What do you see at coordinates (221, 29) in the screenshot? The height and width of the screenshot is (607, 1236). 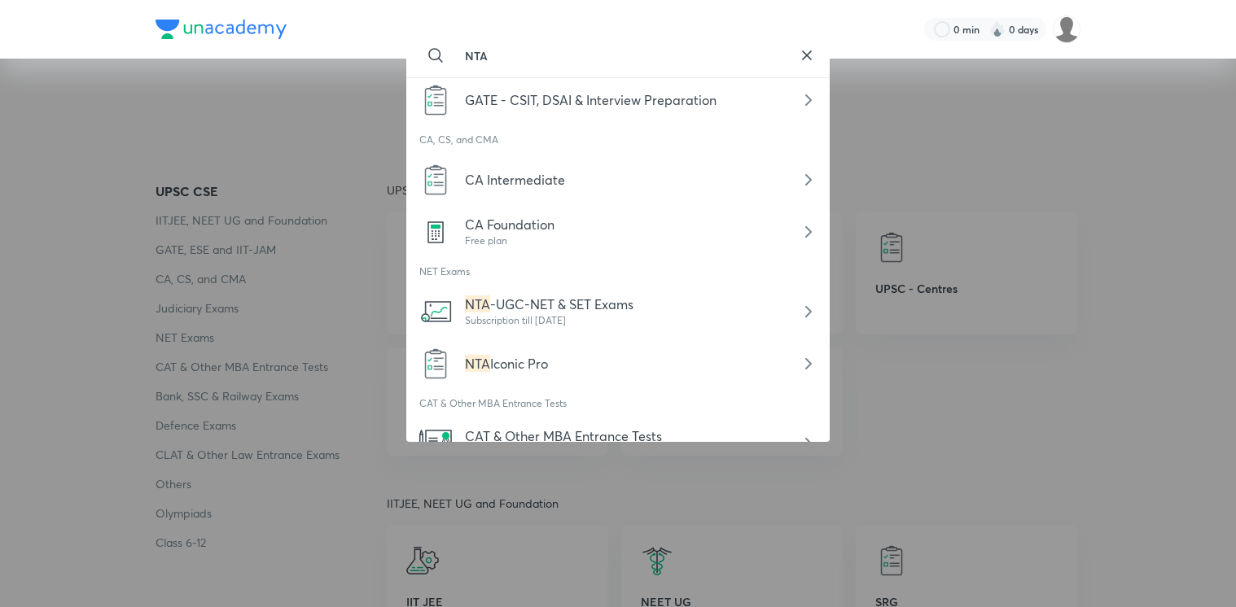 I see `img: Company Logo` at bounding box center [221, 29].